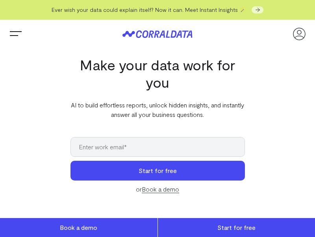  I want to click on span: Book a demo, so click(78, 227).